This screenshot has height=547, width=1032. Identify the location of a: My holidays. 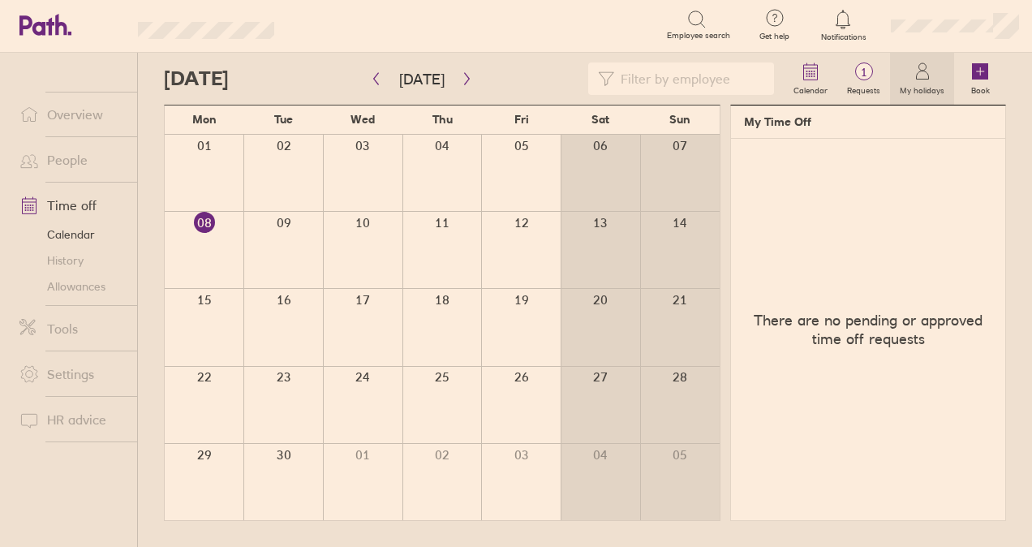
(922, 79).